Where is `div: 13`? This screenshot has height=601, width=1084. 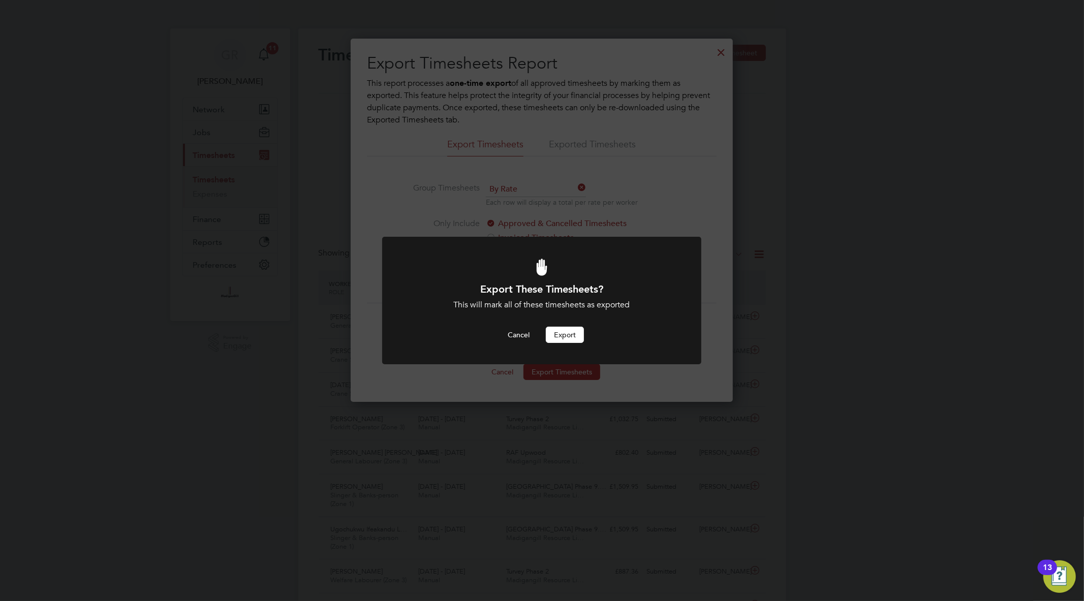 div: 13 is located at coordinates (1047, 574).